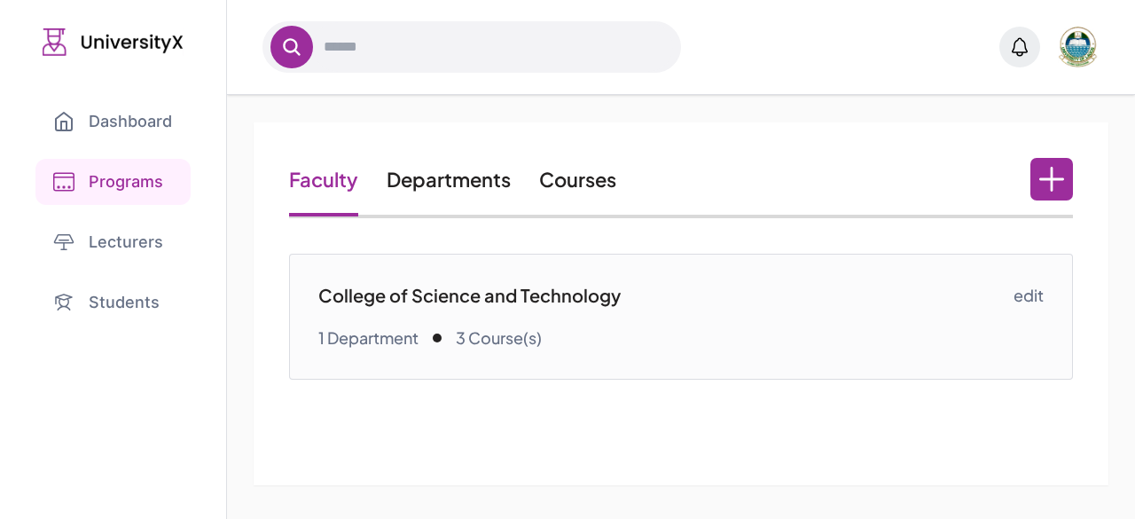  What do you see at coordinates (577, 179) in the screenshot?
I see `a: Courses` at bounding box center [577, 179].